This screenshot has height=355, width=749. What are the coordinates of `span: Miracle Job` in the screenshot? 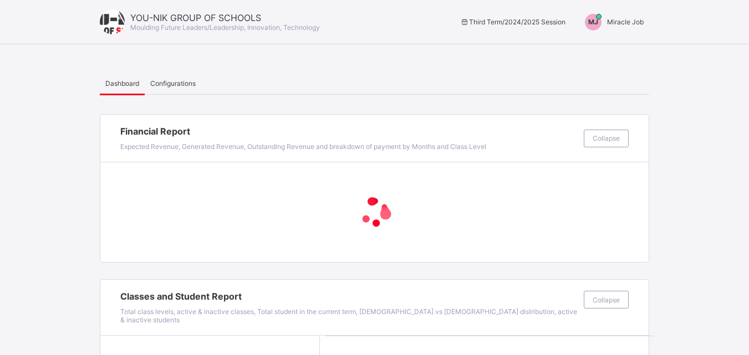 It's located at (625, 22).